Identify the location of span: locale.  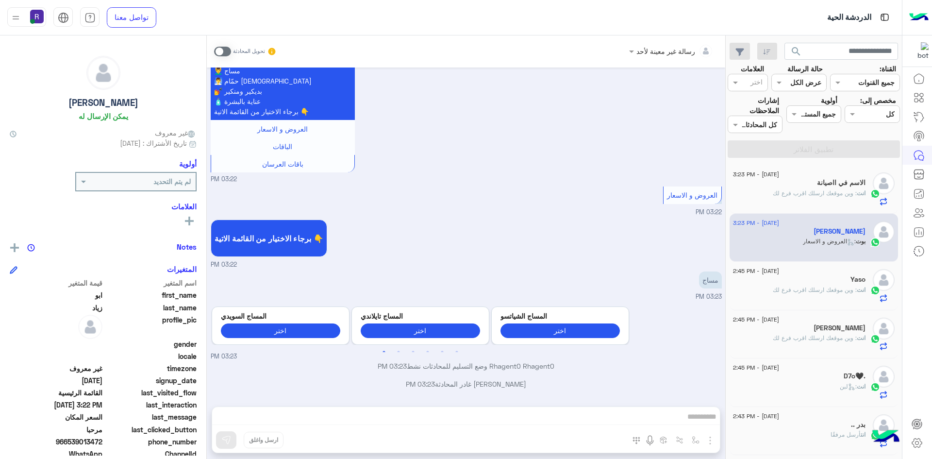
(151, 356).